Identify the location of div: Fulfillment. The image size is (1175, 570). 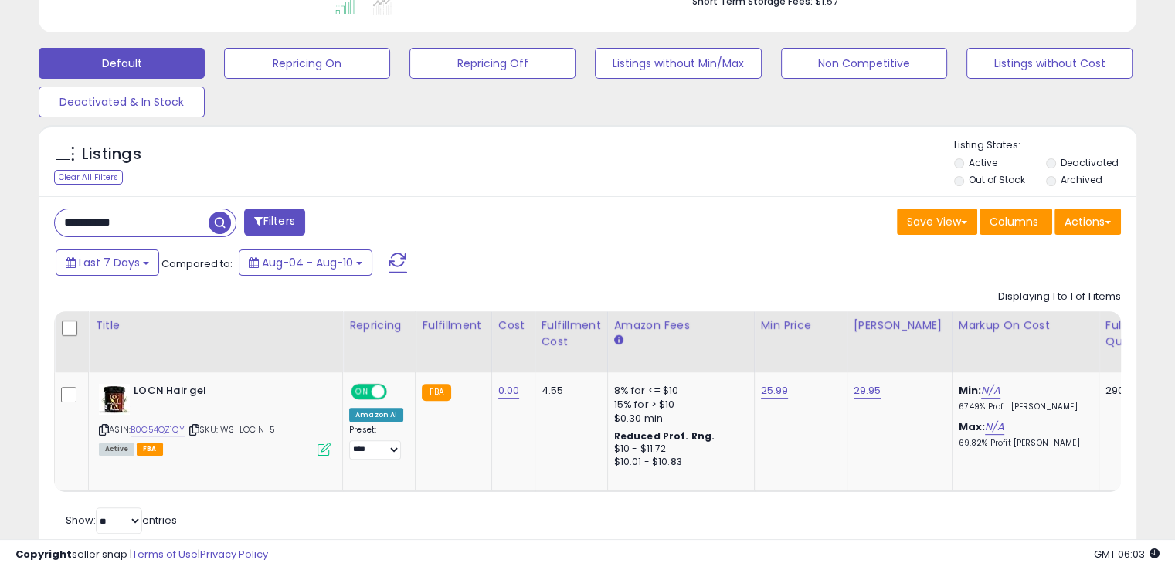
(453, 325).